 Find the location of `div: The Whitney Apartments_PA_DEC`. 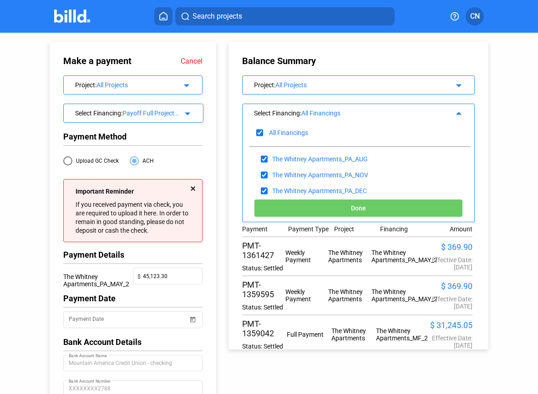

div: The Whitney Apartments_PA_DEC is located at coordinates (319, 191).